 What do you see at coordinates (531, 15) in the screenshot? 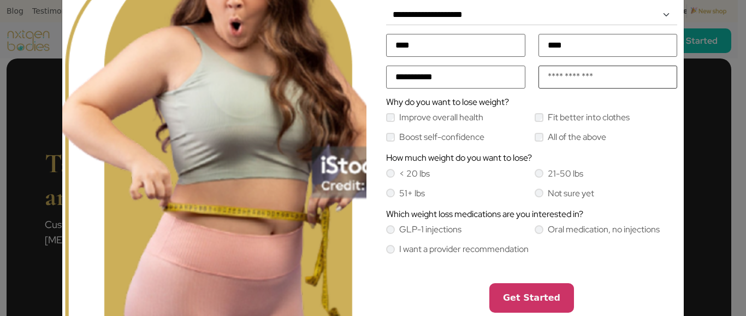
I see `select: Default select example` at bounding box center [531, 15].